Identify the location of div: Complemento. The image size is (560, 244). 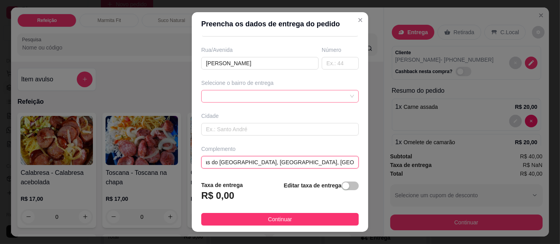
(280, 149).